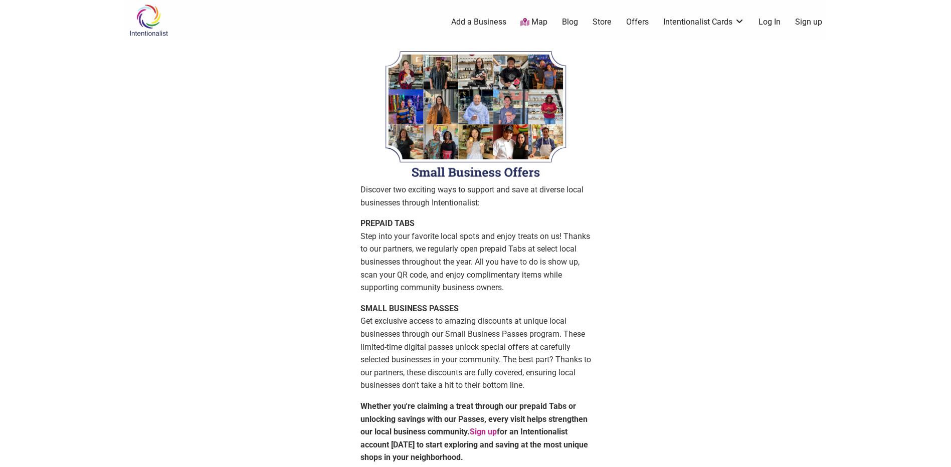  What do you see at coordinates (410, 308) in the screenshot?
I see `strong: SMALL BUSINESS PASSES` at bounding box center [410, 308].